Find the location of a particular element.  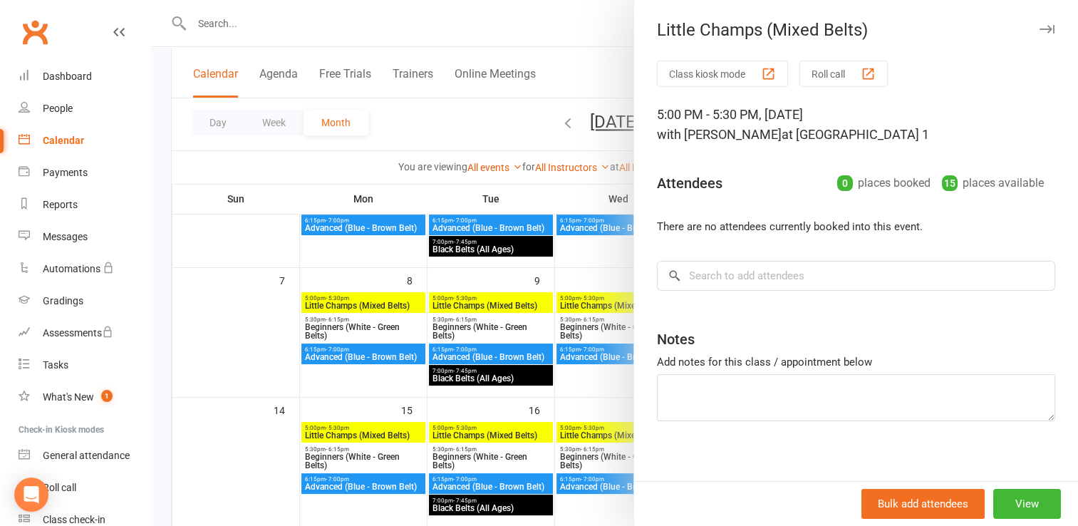

div: Roll call is located at coordinates (59, 487).